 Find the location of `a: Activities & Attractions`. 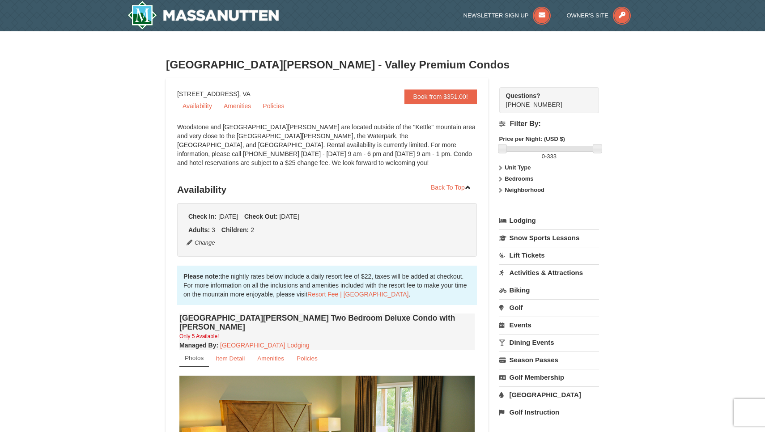

a: Activities & Attractions is located at coordinates (549, 272).